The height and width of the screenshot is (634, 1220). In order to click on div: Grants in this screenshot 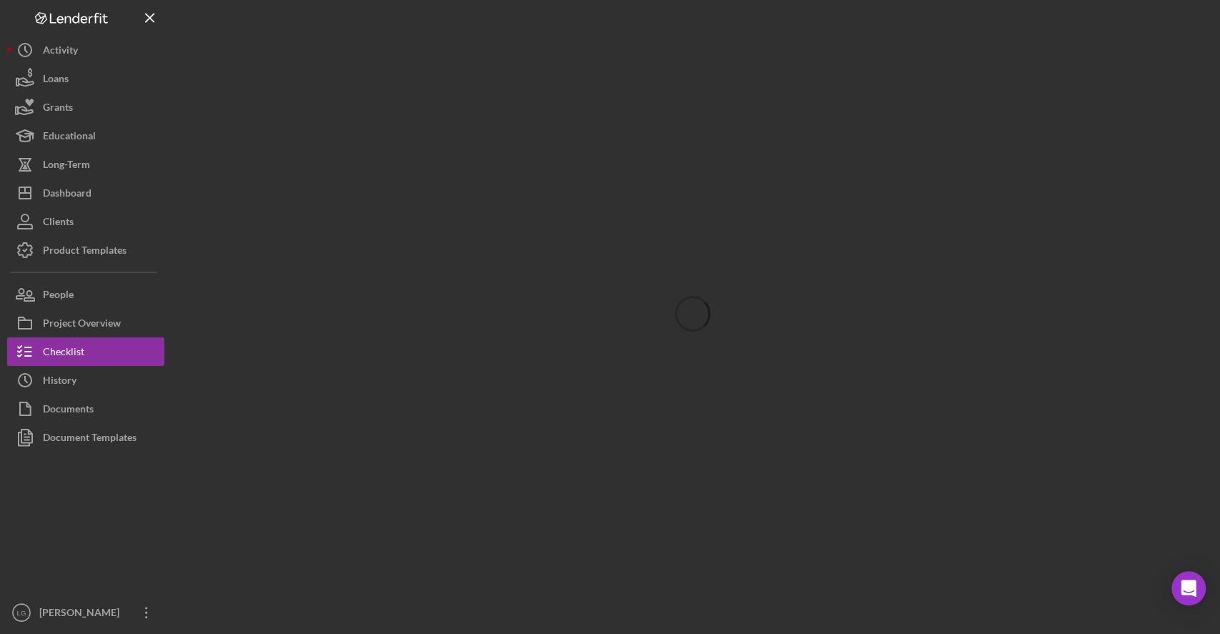, I will do `click(58, 109)`.